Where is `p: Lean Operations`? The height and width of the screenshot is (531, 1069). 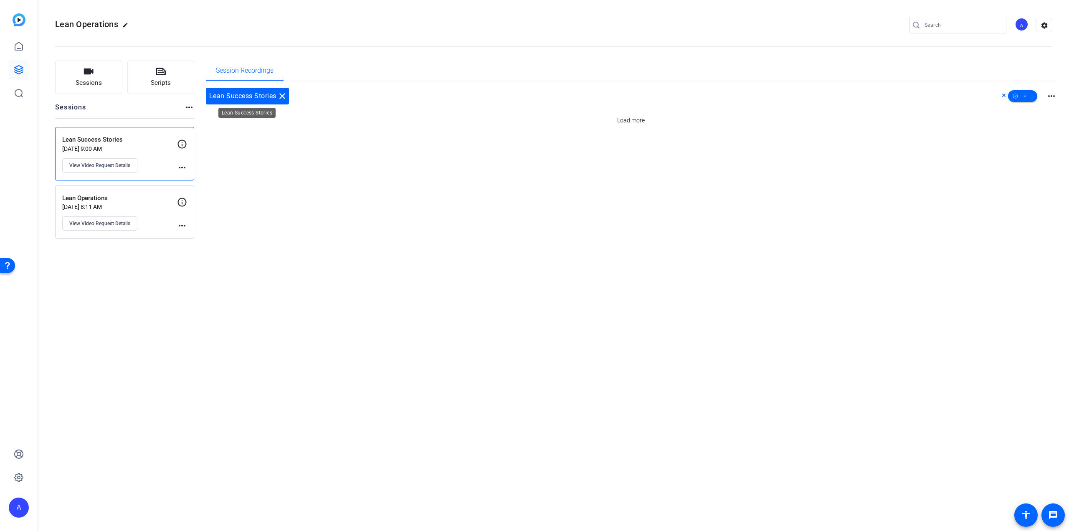
p: Lean Operations is located at coordinates (119, 198).